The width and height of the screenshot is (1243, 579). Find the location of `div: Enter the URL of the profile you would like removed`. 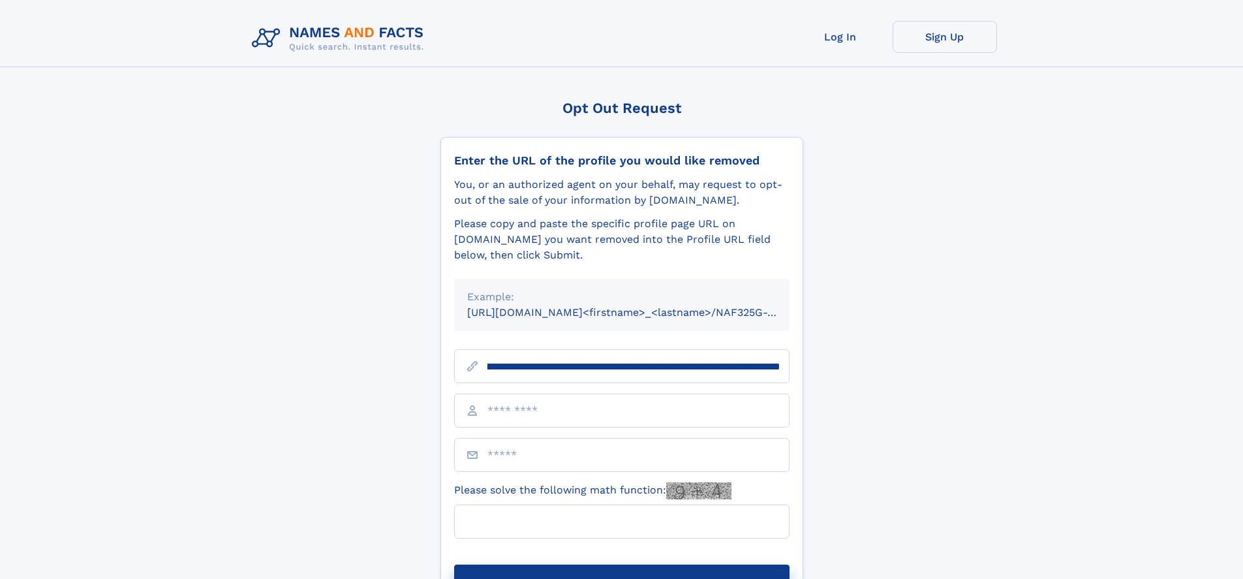

div: Enter the URL of the profile you would like removed is located at coordinates (622, 160).